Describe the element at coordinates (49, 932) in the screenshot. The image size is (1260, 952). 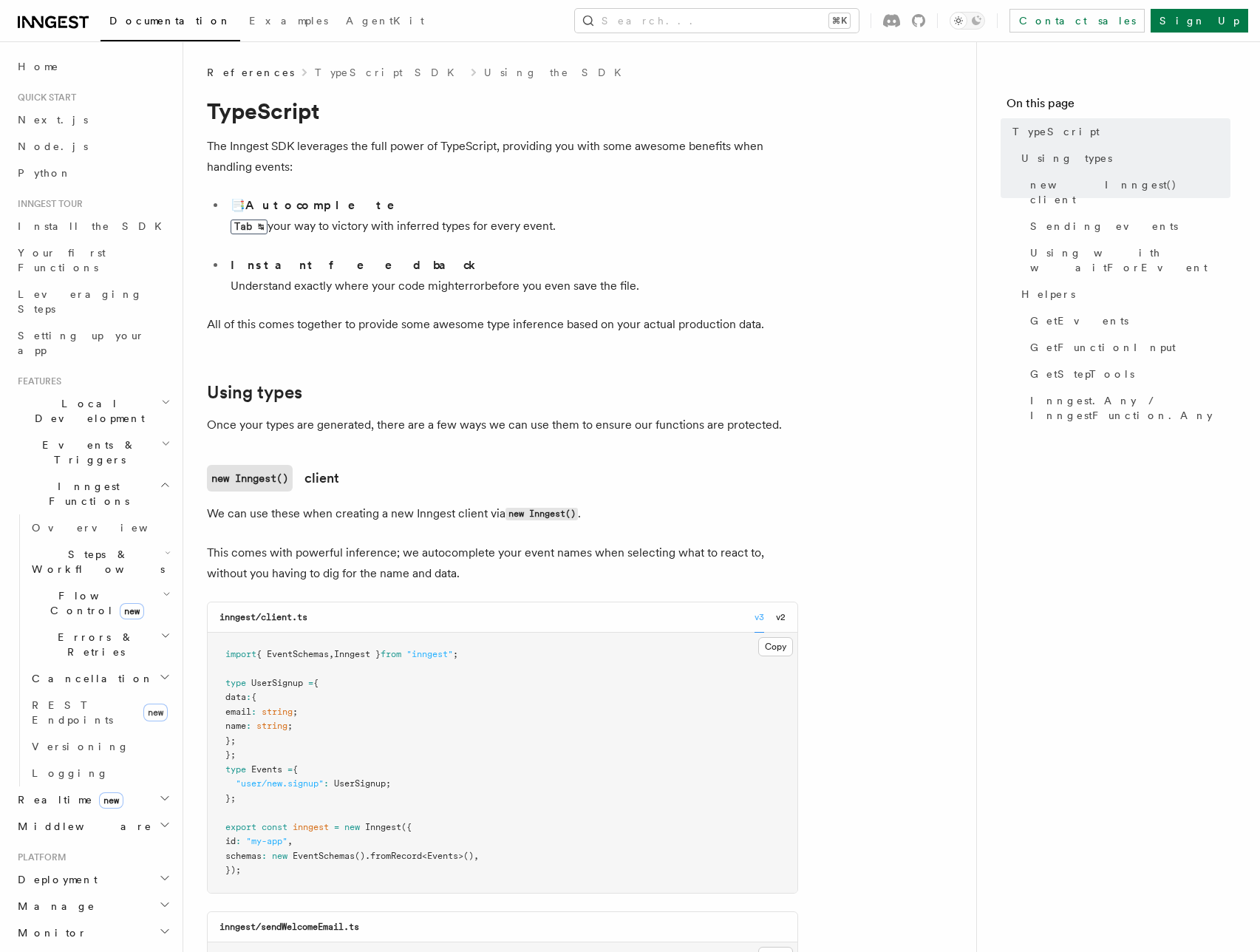
I see `span: Monitor` at that location.